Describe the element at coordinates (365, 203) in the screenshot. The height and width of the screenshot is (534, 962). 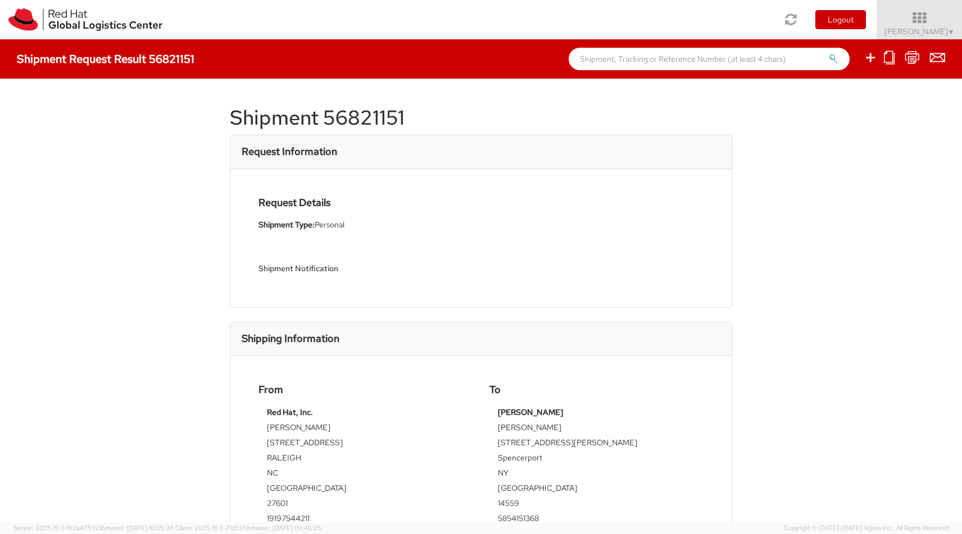
I see `h4: Request Details` at that location.